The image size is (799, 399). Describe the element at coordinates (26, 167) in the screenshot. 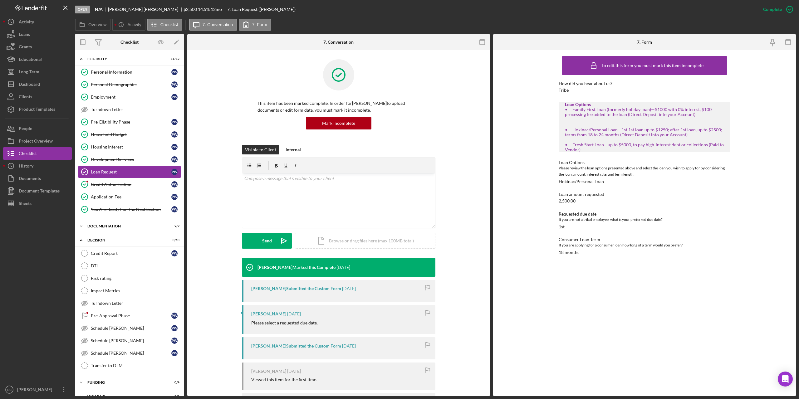

I see `div: History` at that location.